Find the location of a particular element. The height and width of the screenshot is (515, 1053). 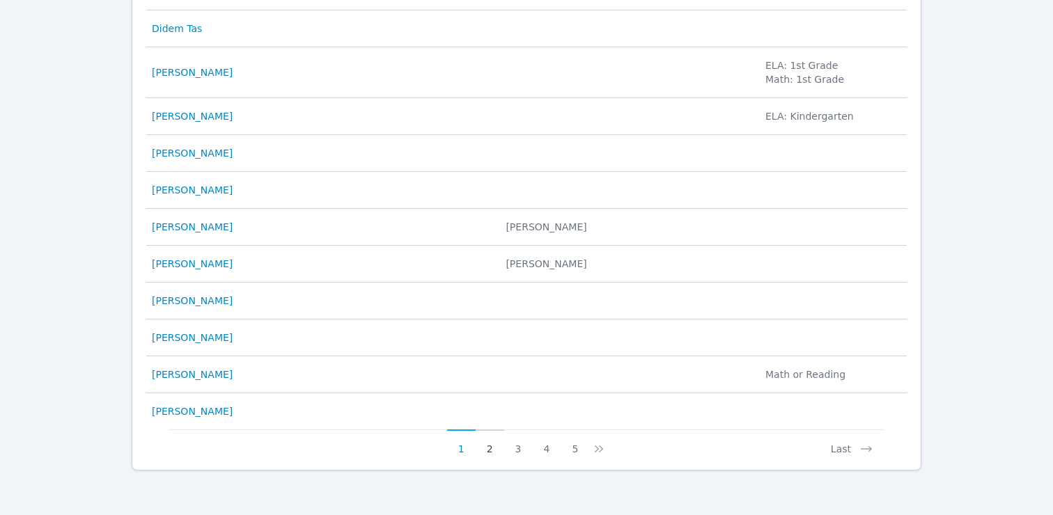

li: Math or Reading is located at coordinates (831, 375).